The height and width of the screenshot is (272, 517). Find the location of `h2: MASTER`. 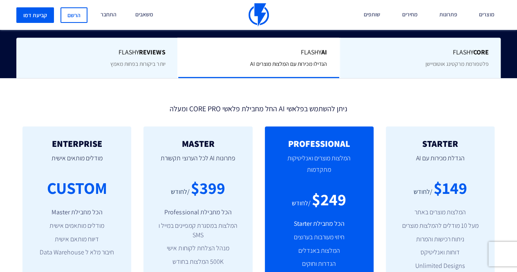

h2: MASTER is located at coordinates (198, 143).